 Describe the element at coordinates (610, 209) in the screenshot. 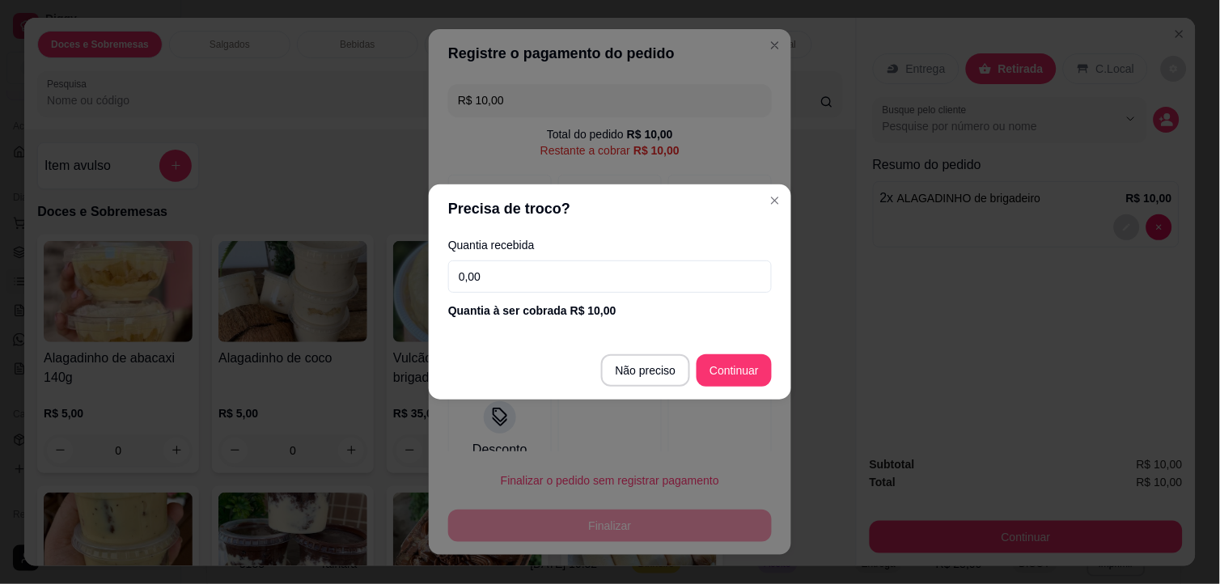

I see `header: Precisa de troco?` at that location.